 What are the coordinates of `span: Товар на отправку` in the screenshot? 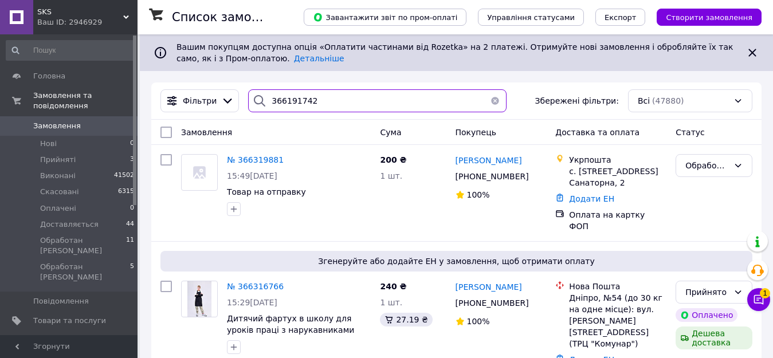 It's located at (266, 192).